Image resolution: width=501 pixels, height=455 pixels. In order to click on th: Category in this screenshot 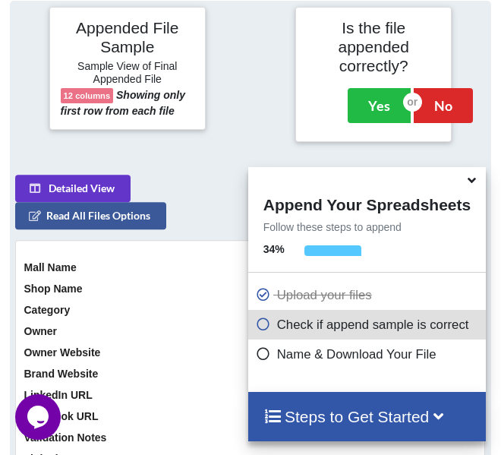, I will do `click(250, 310)`.